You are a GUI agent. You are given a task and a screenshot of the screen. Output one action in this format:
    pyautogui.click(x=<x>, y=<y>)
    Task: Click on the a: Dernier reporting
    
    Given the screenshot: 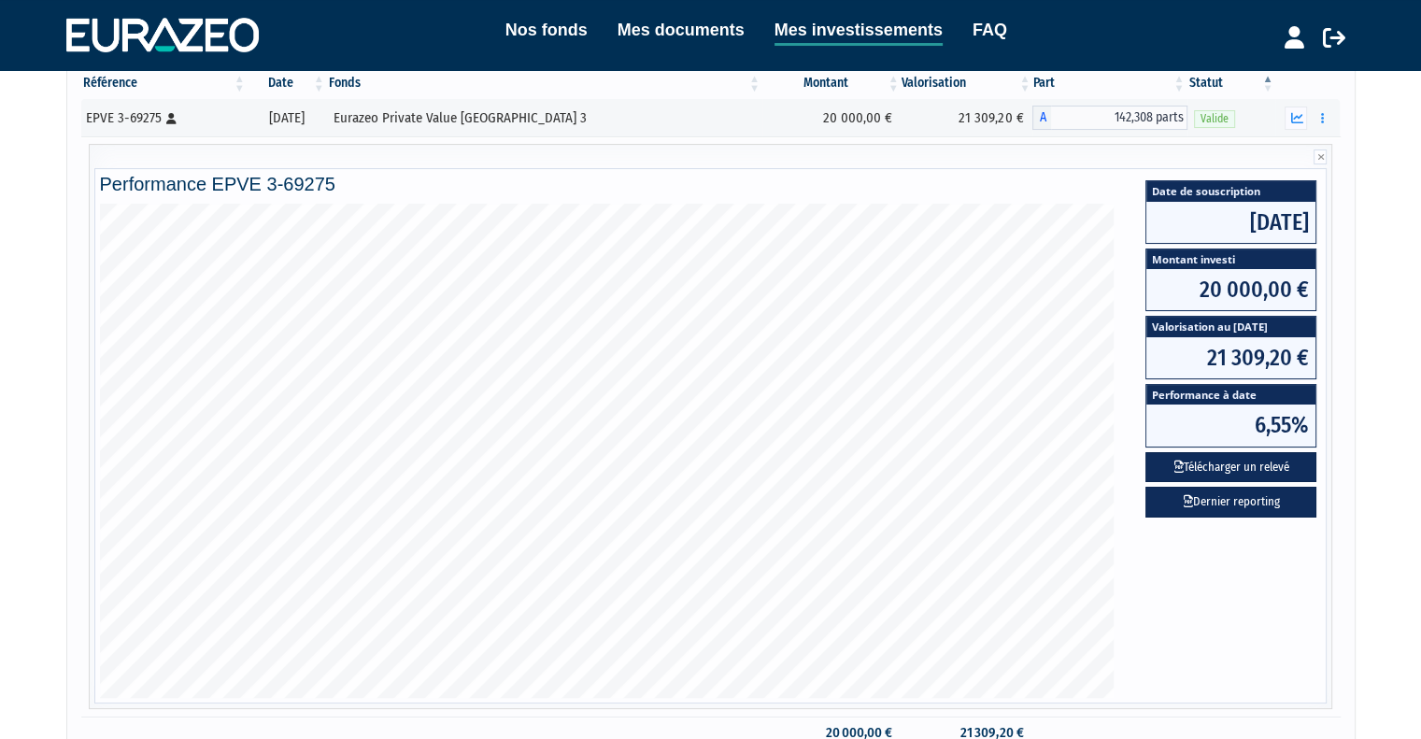 What is the action you would take?
    pyautogui.click(x=1231, y=502)
    